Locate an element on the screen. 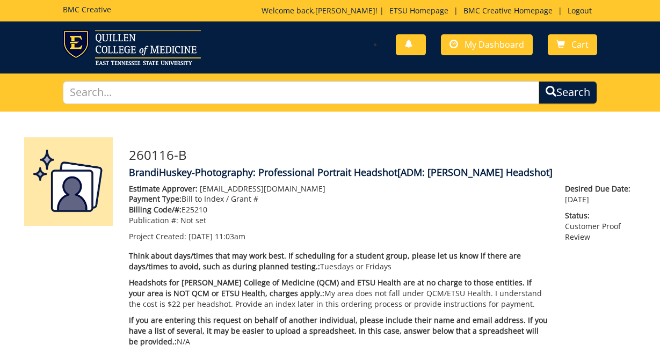 The width and height of the screenshot is (660, 353). a: Logout is located at coordinates (579, 10).